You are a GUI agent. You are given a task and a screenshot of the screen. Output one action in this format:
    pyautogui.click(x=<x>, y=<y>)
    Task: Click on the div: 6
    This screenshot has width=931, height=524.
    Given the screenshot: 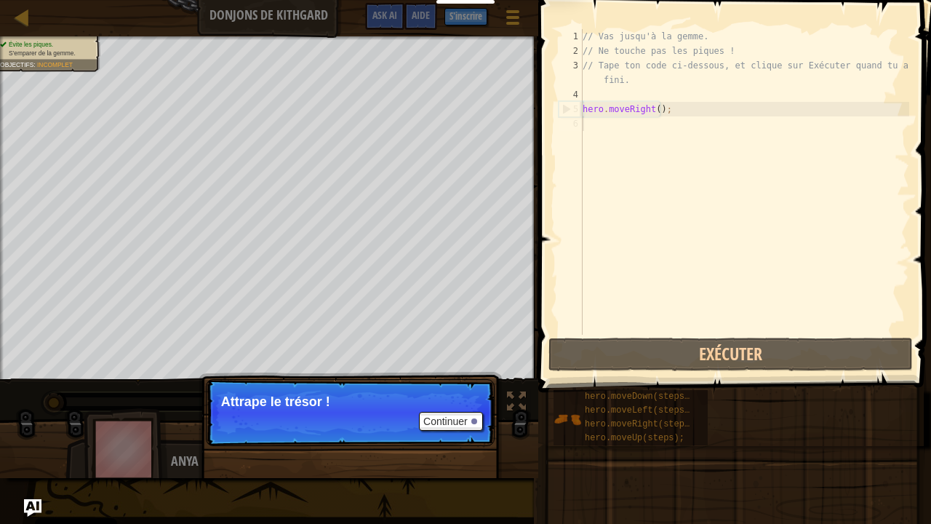 What is the action you would take?
    pyautogui.click(x=570, y=124)
    